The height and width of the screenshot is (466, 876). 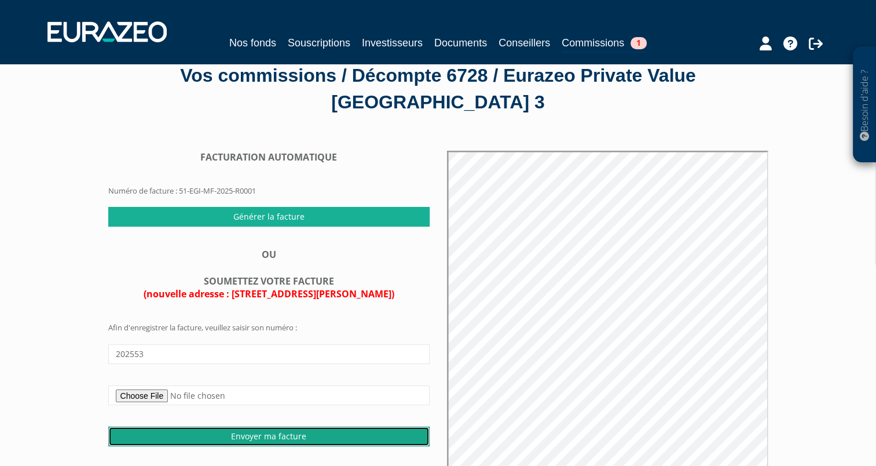 I want to click on p: Besoin d'aide ?, so click(x=865, y=105).